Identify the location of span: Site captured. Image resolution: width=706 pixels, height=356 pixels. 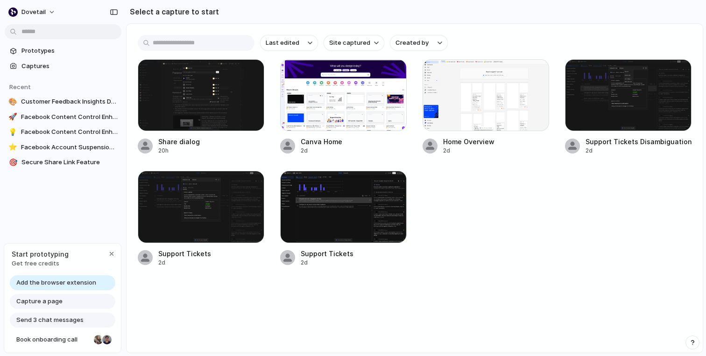
(350, 43).